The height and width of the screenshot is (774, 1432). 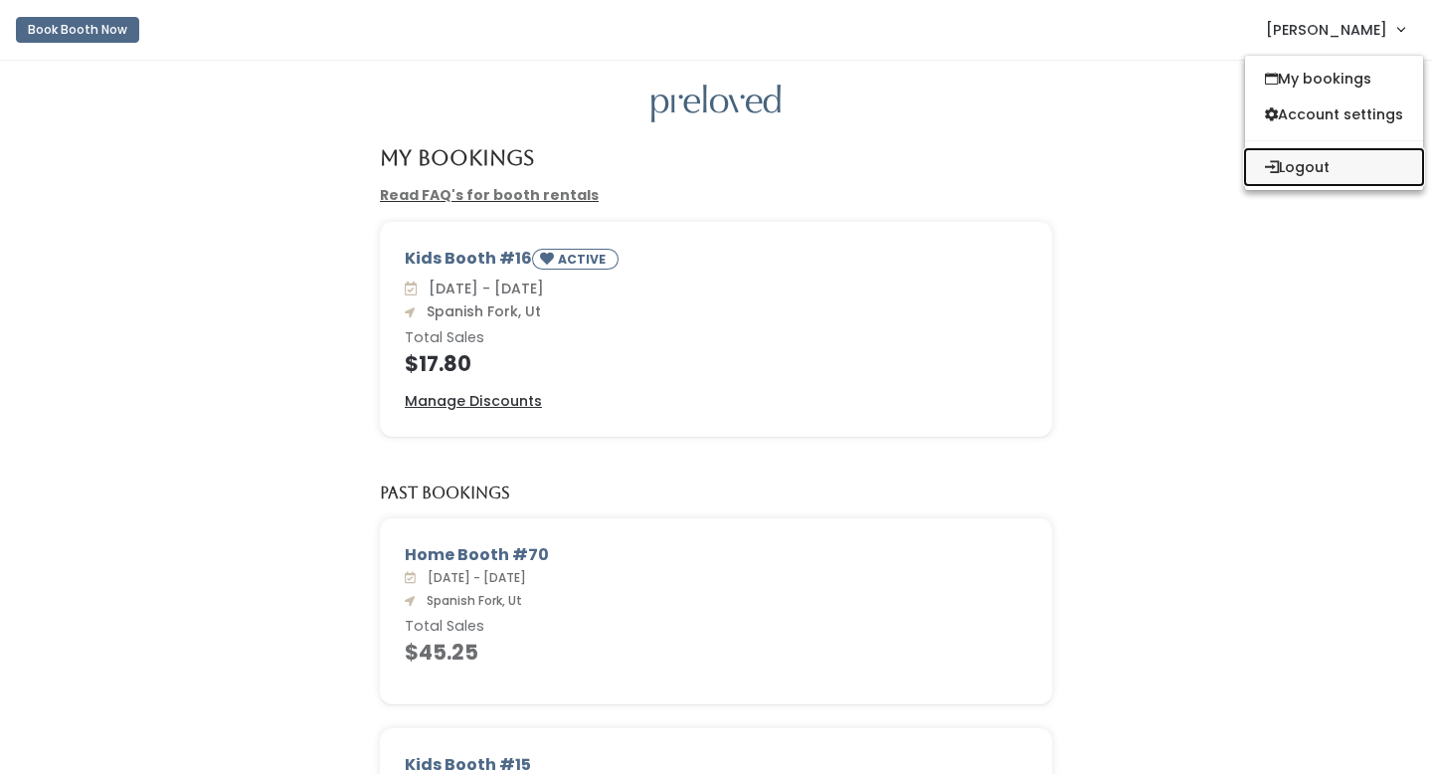 I want to click on img: preloved logo, so click(x=716, y=103).